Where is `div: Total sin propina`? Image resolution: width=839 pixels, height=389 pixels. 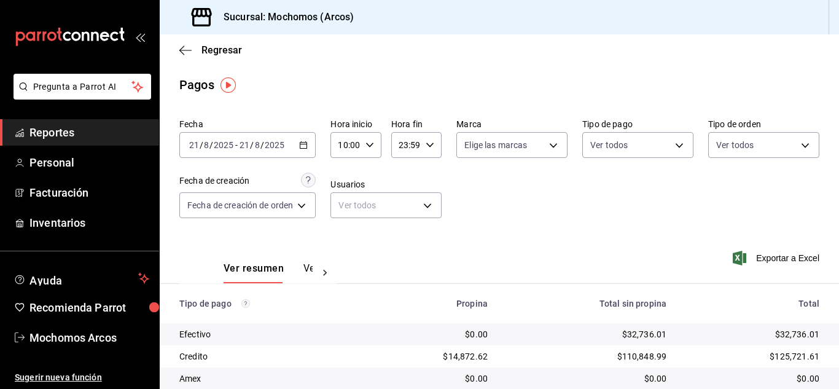 div: Total sin propina is located at coordinates (587, 303).